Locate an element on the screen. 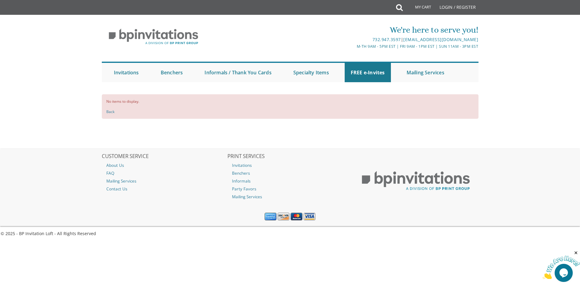  img: American Express is located at coordinates (270, 216).